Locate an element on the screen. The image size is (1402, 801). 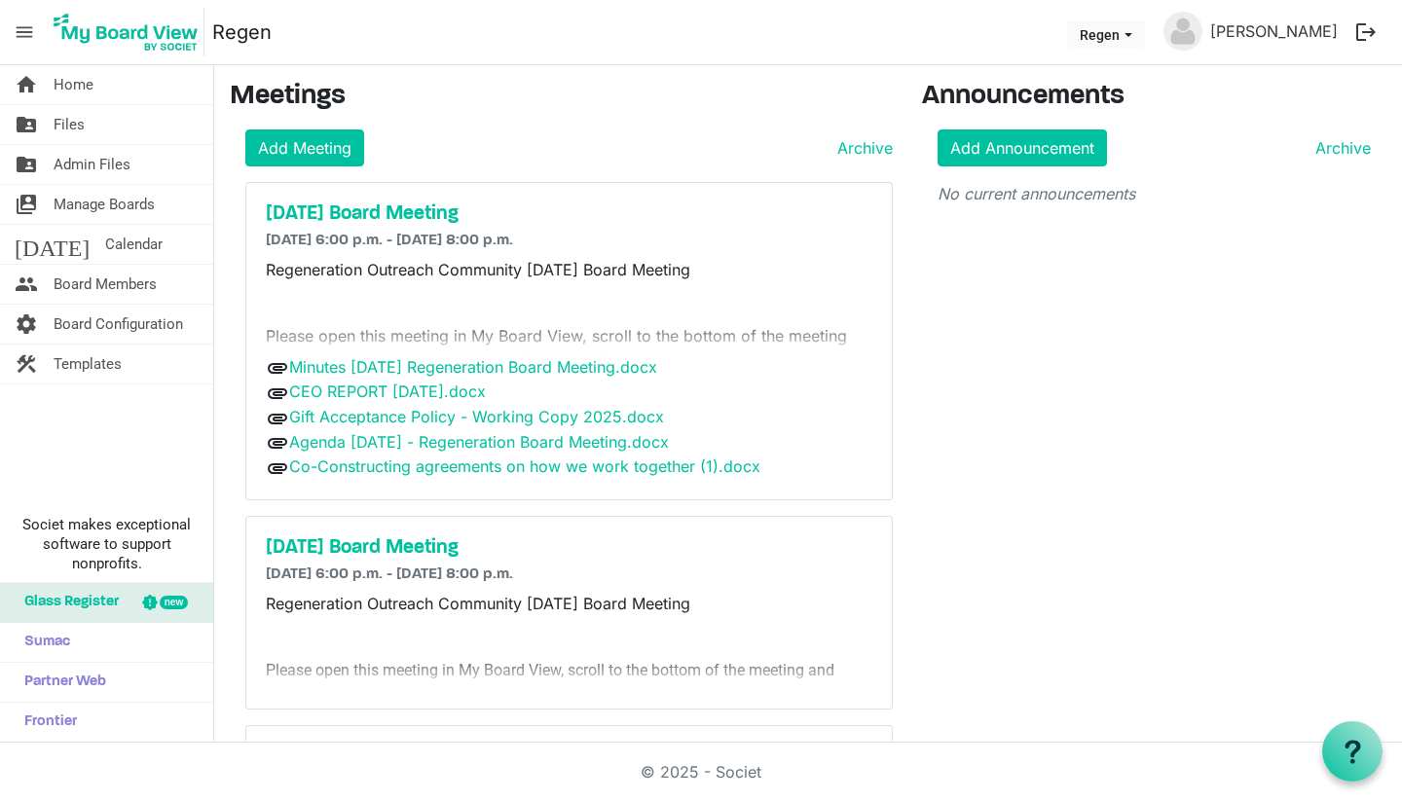
a: Add Announcement is located at coordinates (1022, 148).